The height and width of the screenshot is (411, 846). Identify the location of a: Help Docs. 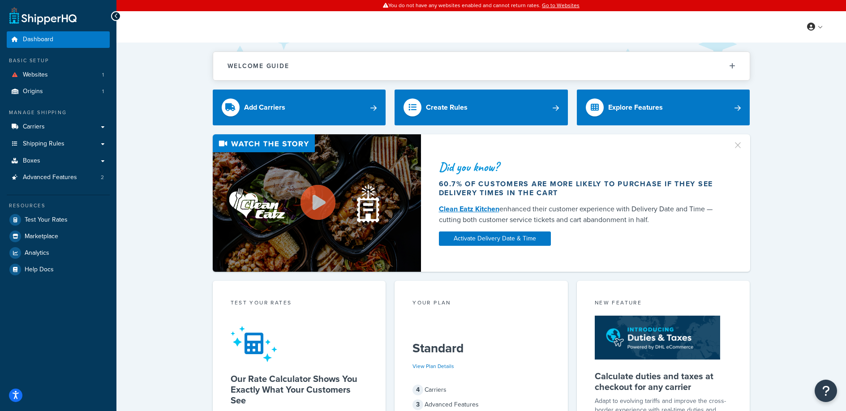
(58, 270).